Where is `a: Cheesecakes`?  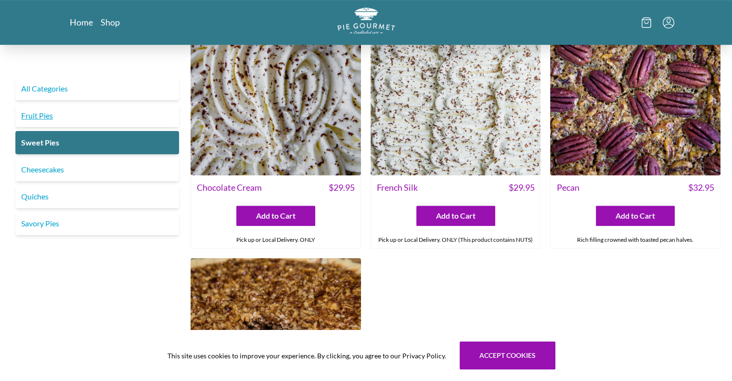 a: Cheesecakes is located at coordinates (97, 169).